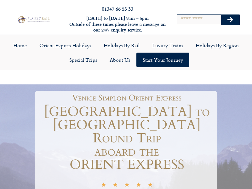  I want to click on div: 5/5, so click(127, 185).